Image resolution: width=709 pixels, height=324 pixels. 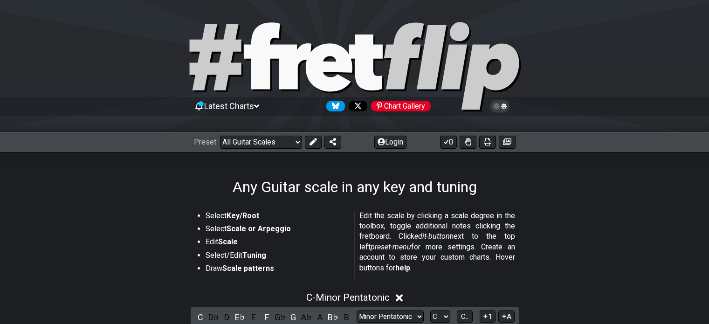 I want to click on p: Edit the scale by clicking a scale degree in the toolbox, toggle additional notes clicking the fr..., so click(x=437, y=242).